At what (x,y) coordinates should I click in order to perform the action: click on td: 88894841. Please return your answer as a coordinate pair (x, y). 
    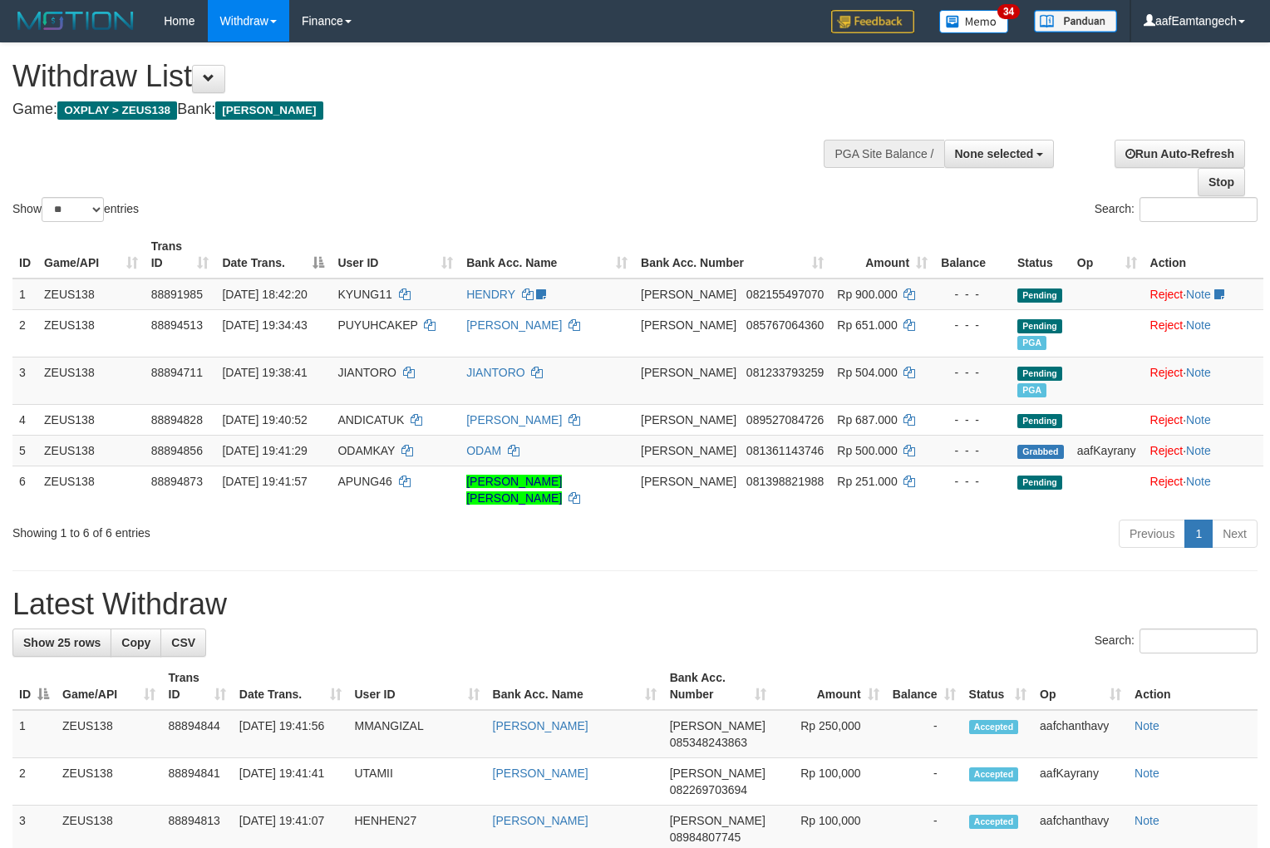
    Looking at the image, I should click on (197, 781).